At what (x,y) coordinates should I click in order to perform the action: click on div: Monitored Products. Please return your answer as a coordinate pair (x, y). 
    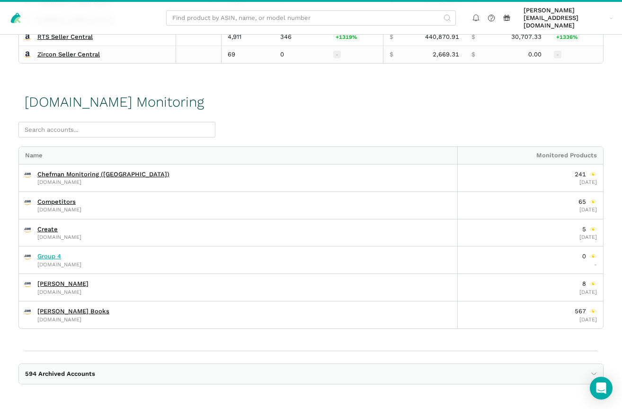
    Looking at the image, I should click on (530, 155).